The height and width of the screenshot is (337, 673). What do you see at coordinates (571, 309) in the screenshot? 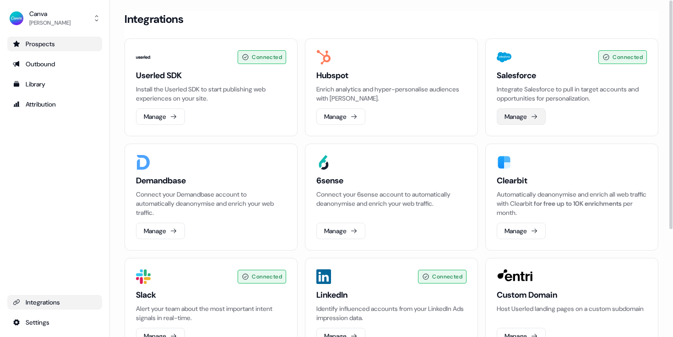
I see `p: Host Userled landing pages on a custom subdomain` at bounding box center [571, 309].